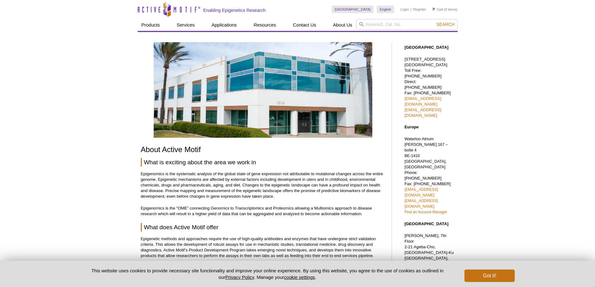 Image resolution: width=595 pixels, height=287 pixels. I want to click on h2: Enabling Epigenetics Research, so click(235, 10).